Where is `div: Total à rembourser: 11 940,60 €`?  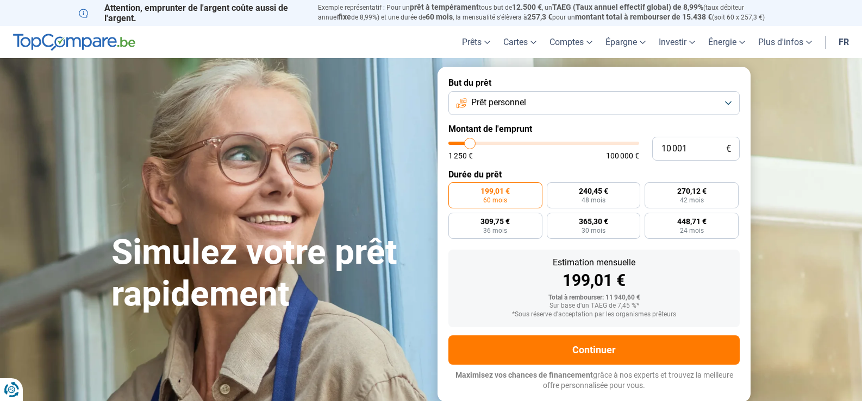 div: Total à rembourser: 11 940,60 € is located at coordinates (594, 298).